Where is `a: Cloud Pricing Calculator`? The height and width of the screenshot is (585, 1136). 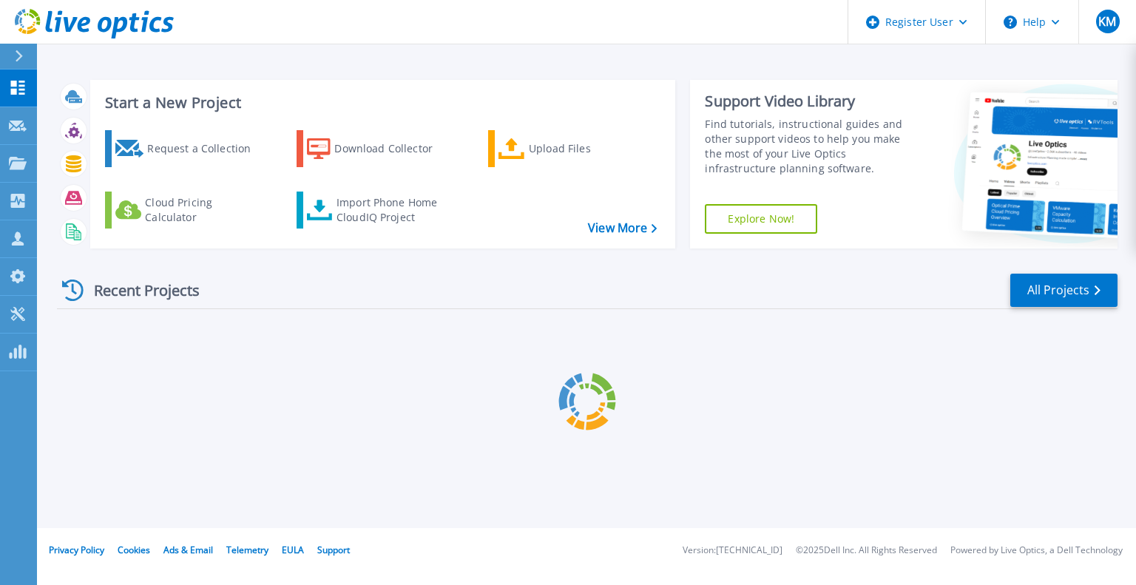
a: Cloud Pricing Calculator is located at coordinates (187, 210).